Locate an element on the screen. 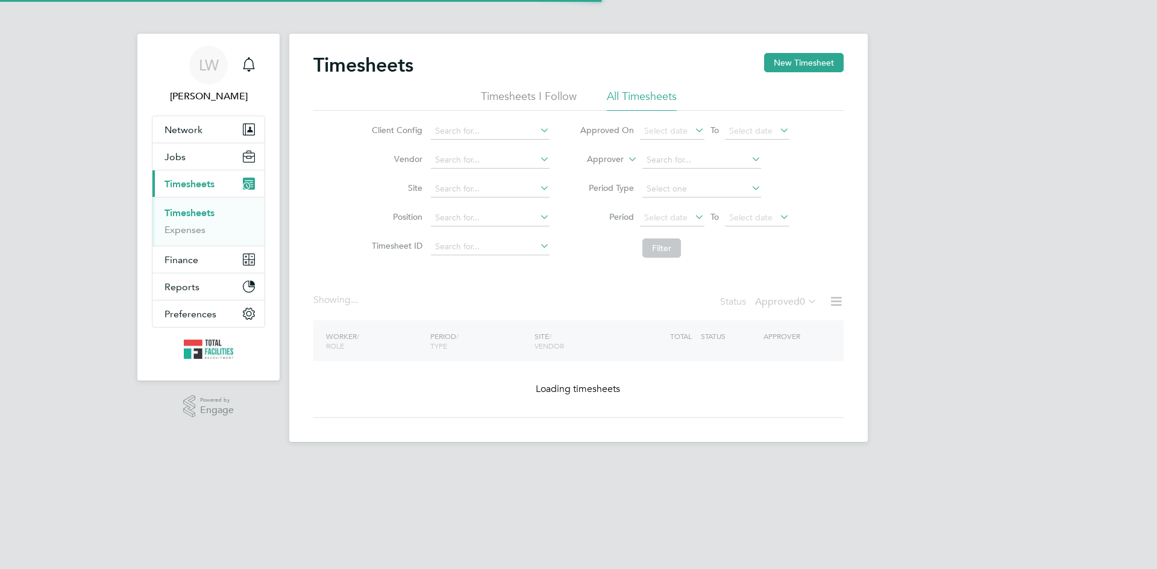 Image resolution: width=1157 pixels, height=569 pixels. span: 0 is located at coordinates (802, 302).